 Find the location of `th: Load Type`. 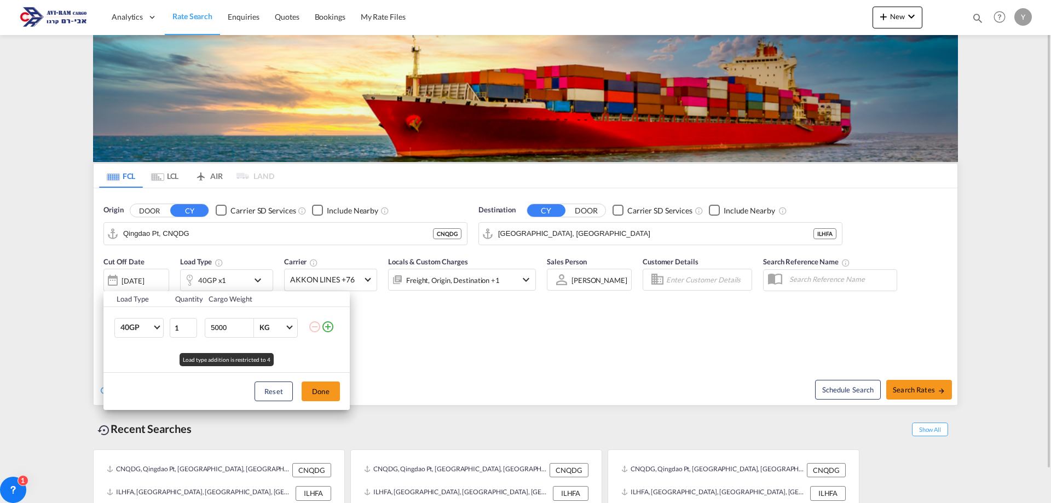

th: Load Type is located at coordinates (136, 299).